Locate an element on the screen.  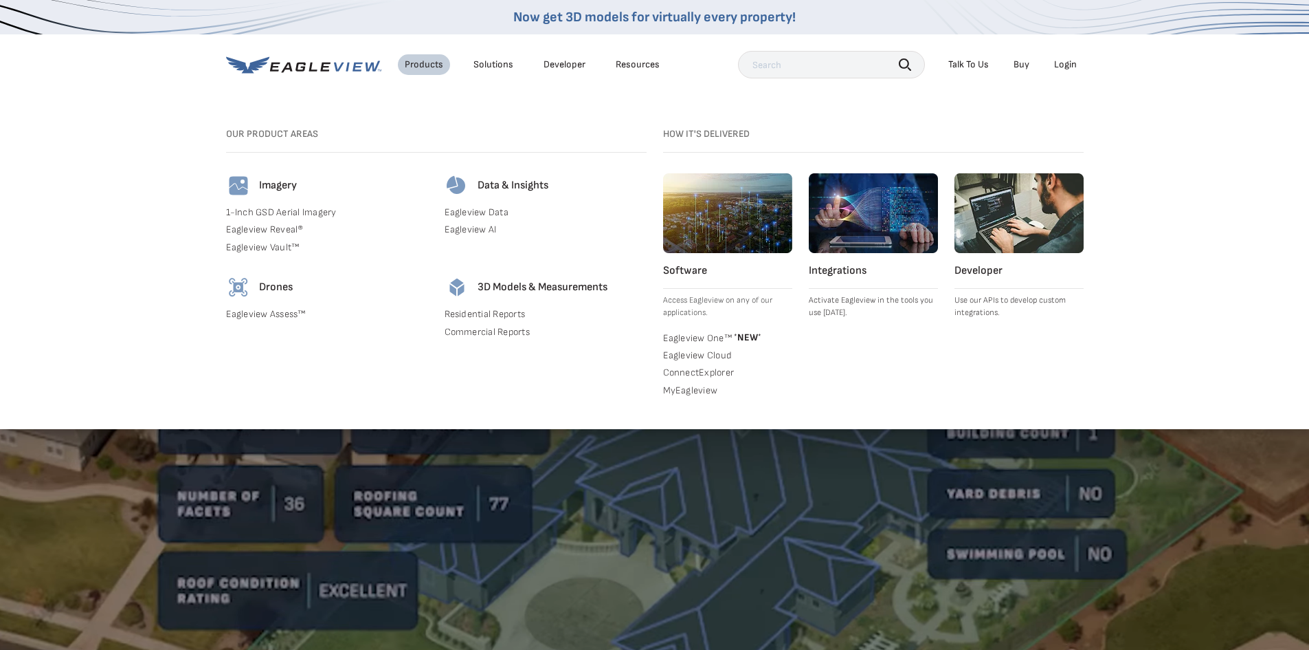
a: Eagleview AI is located at coordinates (546, 230).